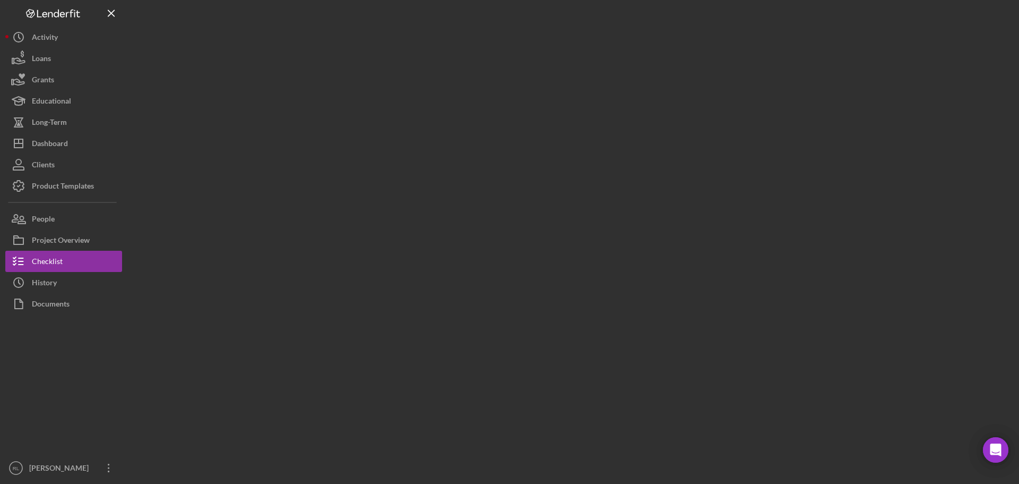  What do you see at coordinates (41, 59) in the screenshot?
I see `div: Loans` at bounding box center [41, 59].